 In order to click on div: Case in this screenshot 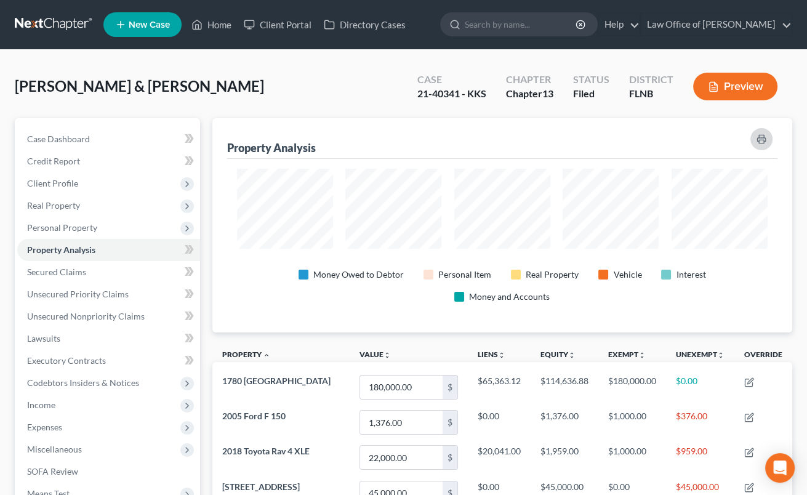, I will do `click(452, 79)`.